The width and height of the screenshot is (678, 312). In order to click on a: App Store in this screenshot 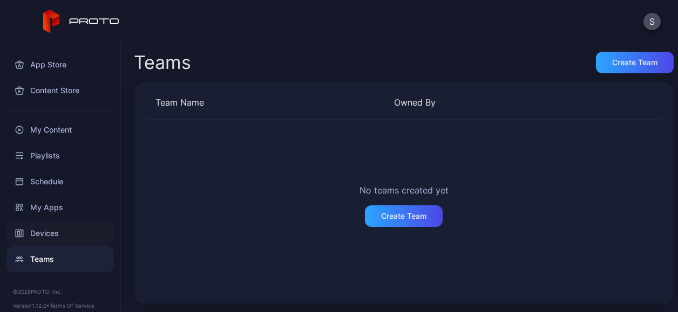, I will do `click(60, 65)`.